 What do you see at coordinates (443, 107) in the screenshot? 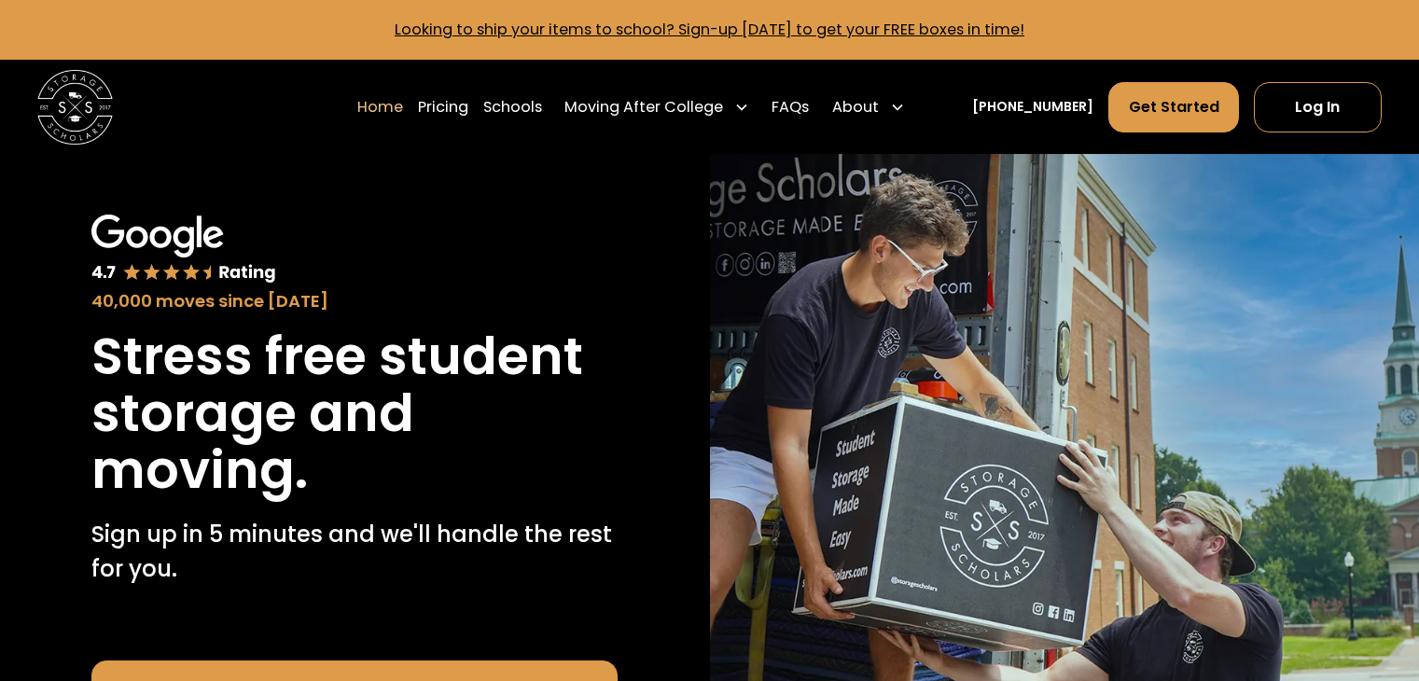
I see `a: Pricing` at bounding box center [443, 107].